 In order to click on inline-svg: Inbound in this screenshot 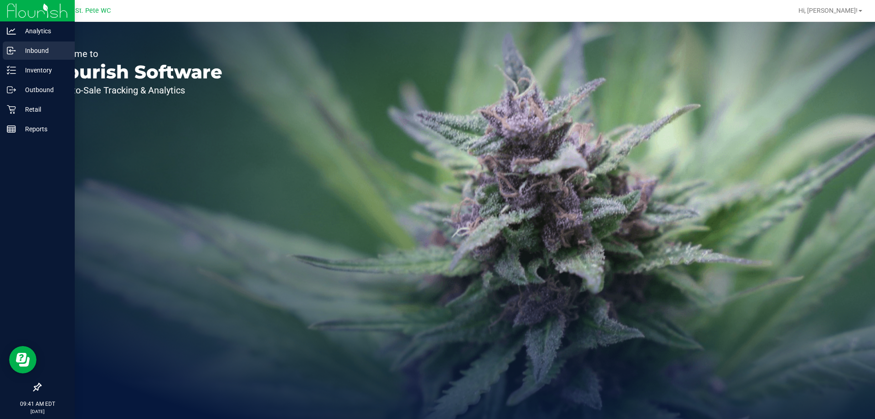, I will do `click(11, 51)`.